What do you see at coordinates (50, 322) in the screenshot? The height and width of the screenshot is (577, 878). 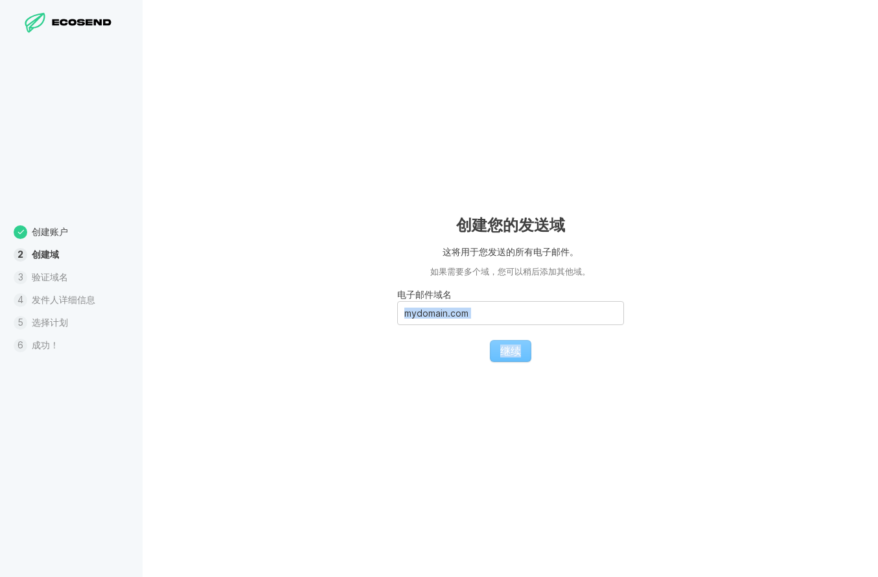 I see `font: 选择计划` at bounding box center [50, 322].